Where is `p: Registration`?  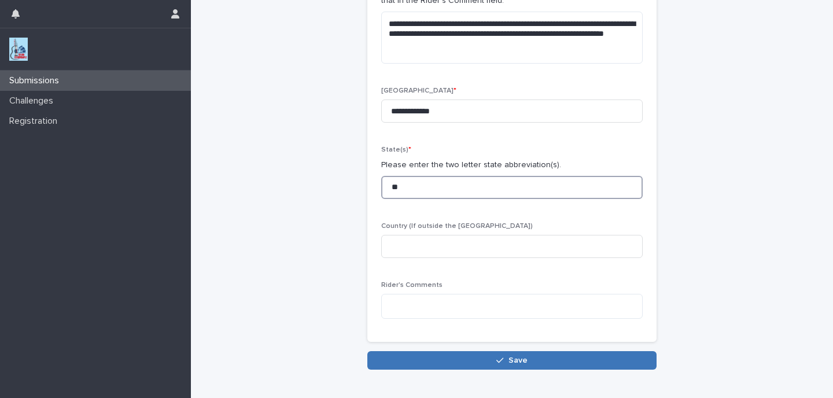 p: Registration is located at coordinates (35, 121).